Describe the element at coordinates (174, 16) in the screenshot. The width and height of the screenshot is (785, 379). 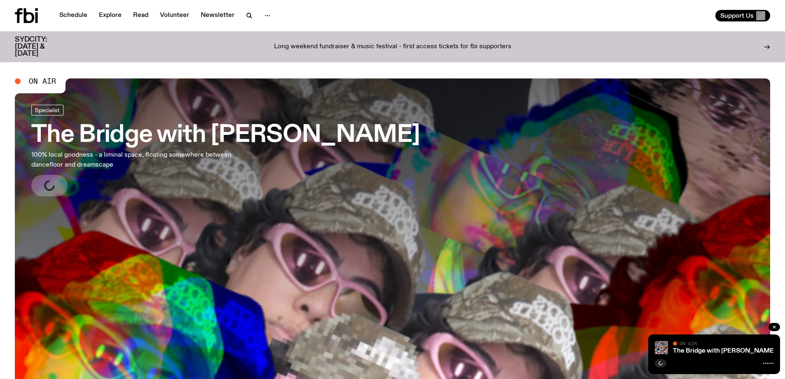
I see `a: Volunteer` at that location.